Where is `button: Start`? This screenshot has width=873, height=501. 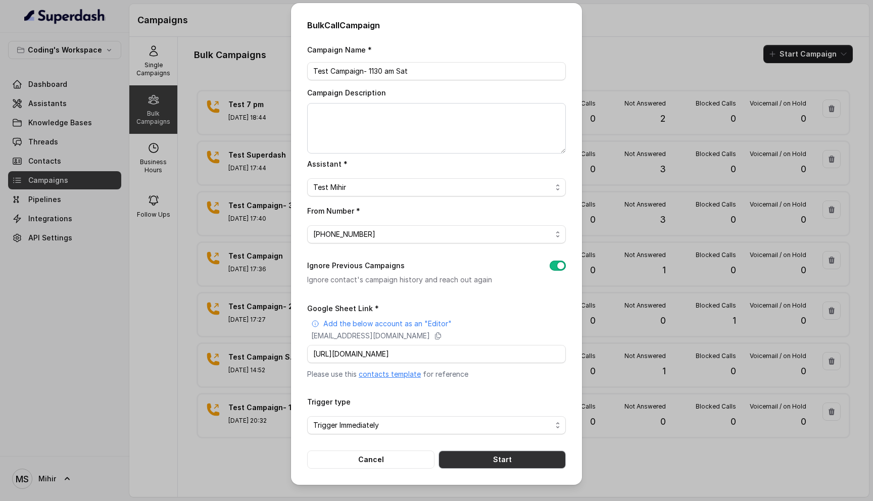 button: Start is located at coordinates (502, 460).